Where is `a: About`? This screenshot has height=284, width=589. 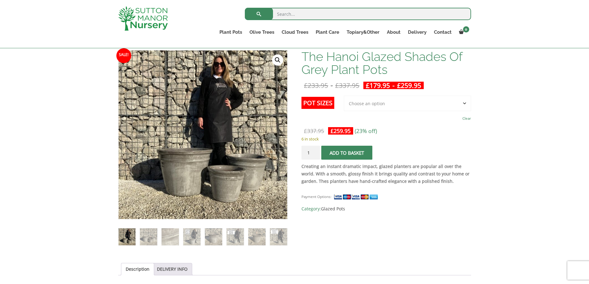 a: About is located at coordinates (394, 32).